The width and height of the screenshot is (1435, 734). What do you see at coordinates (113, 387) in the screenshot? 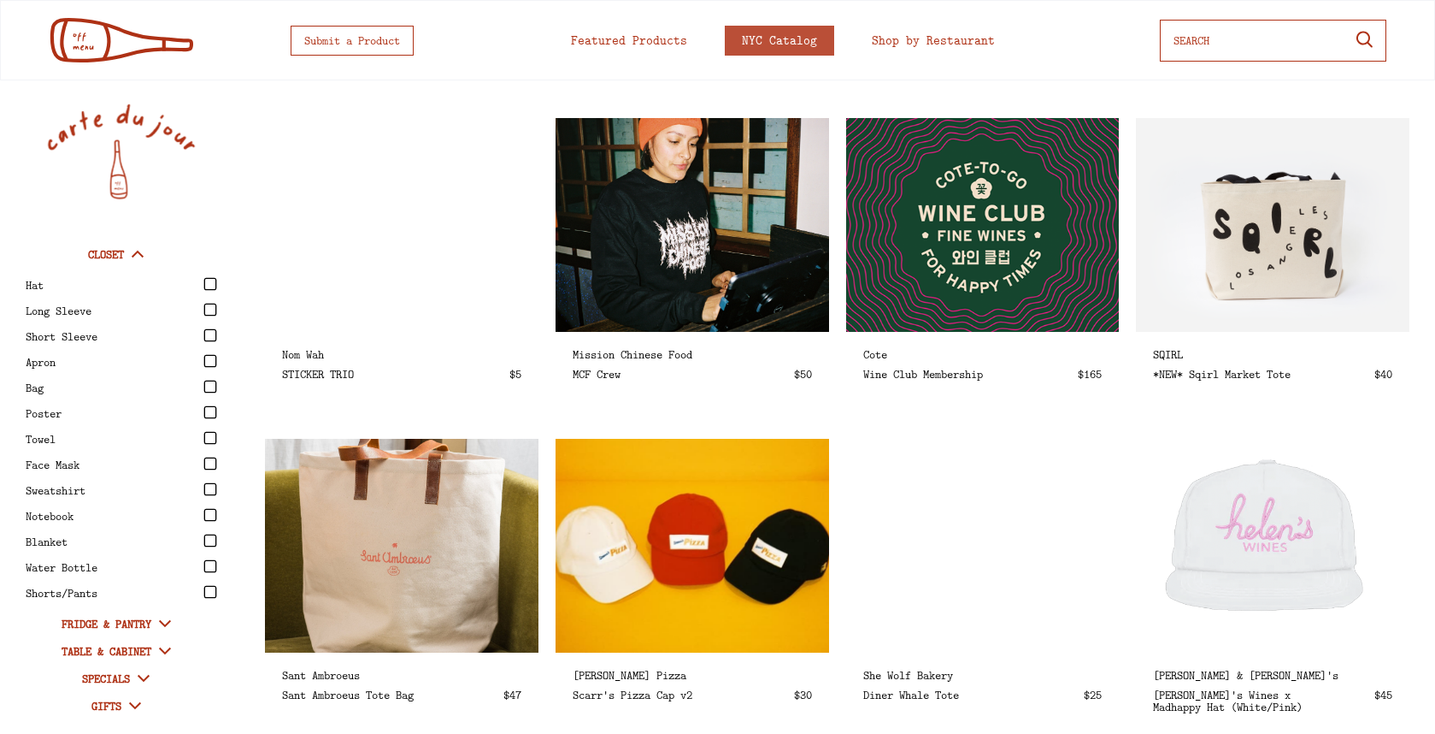
I see `div: Bag` at bounding box center [113, 387].